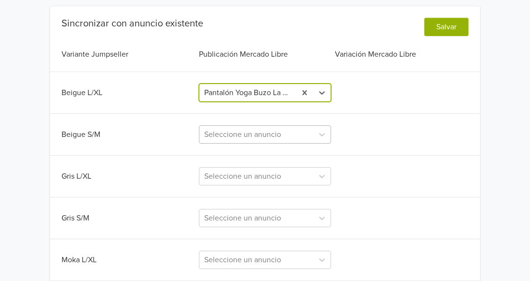 The image size is (530, 281). I want to click on div: Variación Mercado Libre, so click(401, 54).